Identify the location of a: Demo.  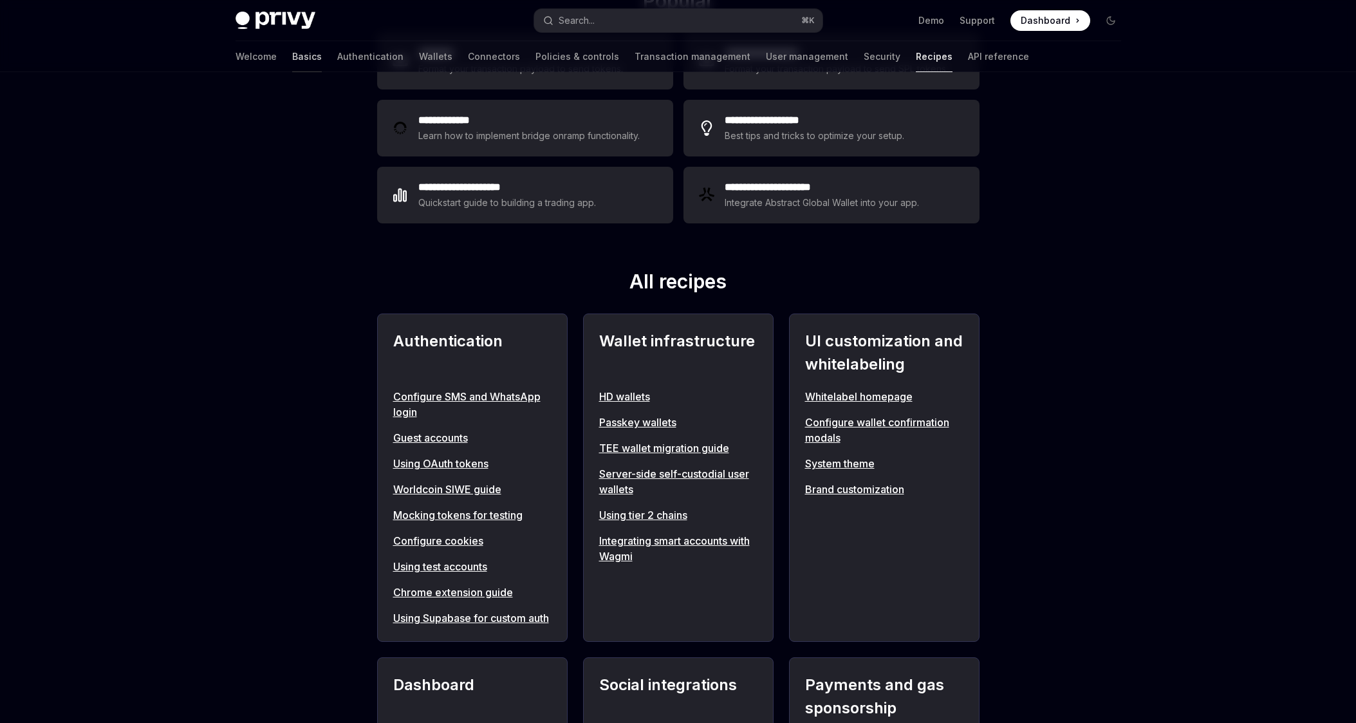
(931, 21).